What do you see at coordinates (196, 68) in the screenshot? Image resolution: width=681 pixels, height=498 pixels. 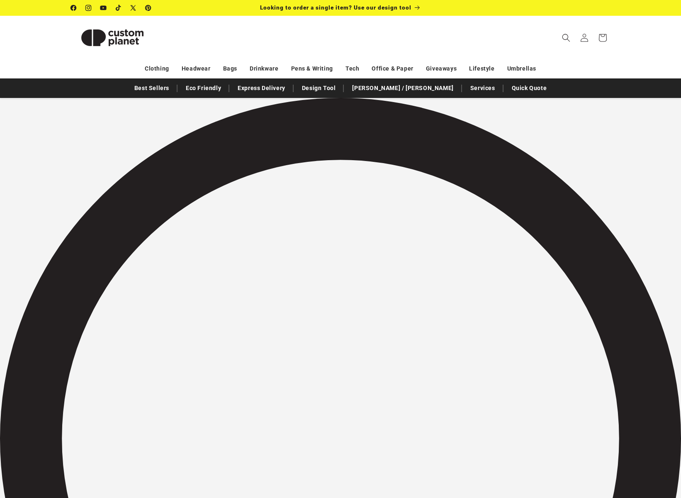 I see `a: Headwear` at bounding box center [196, 68].